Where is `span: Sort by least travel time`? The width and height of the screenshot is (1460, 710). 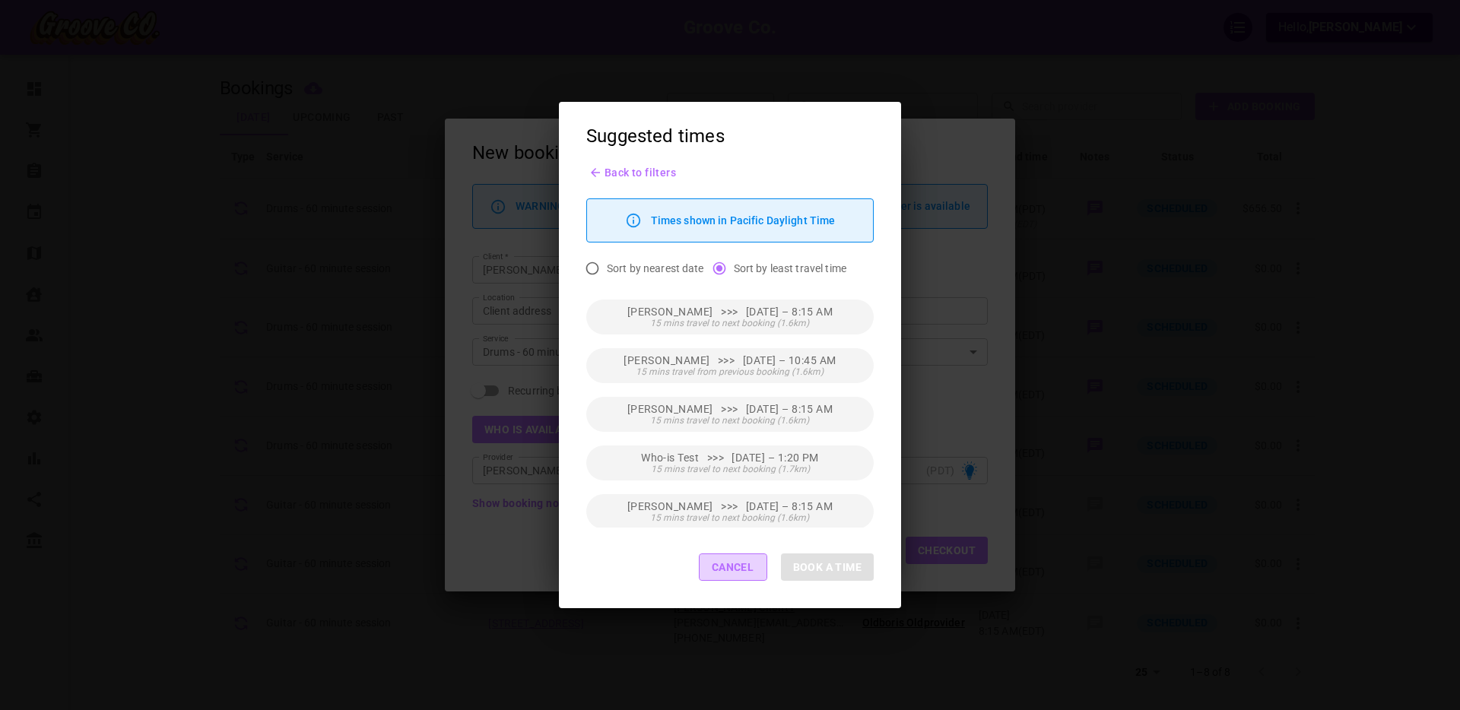
span: Sort by least travel time is located at coordinates (790, 268).